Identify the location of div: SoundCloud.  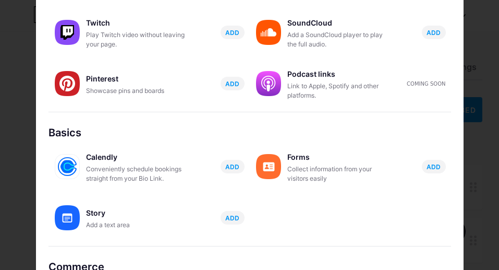
(340, 23).